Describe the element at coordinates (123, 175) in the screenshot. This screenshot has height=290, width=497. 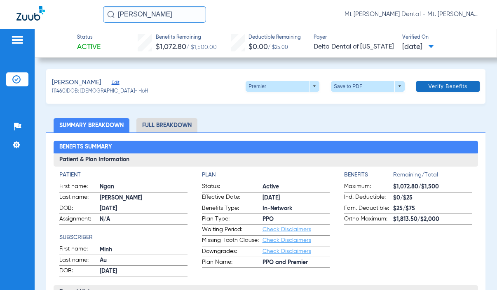
I see `h4: Patient` at that location.